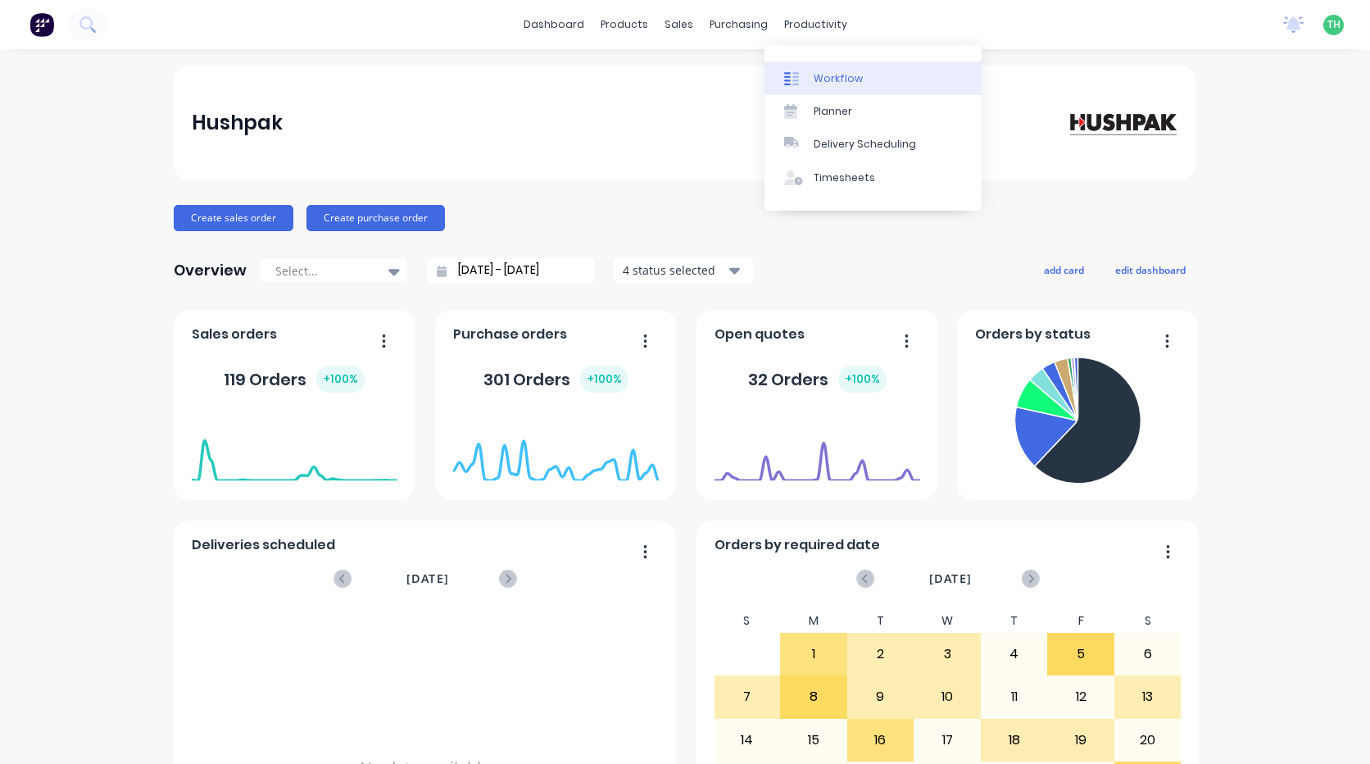 The height and width of the screenshot is (764, 1370). I want to click on div: 12, so click(1081, 697).